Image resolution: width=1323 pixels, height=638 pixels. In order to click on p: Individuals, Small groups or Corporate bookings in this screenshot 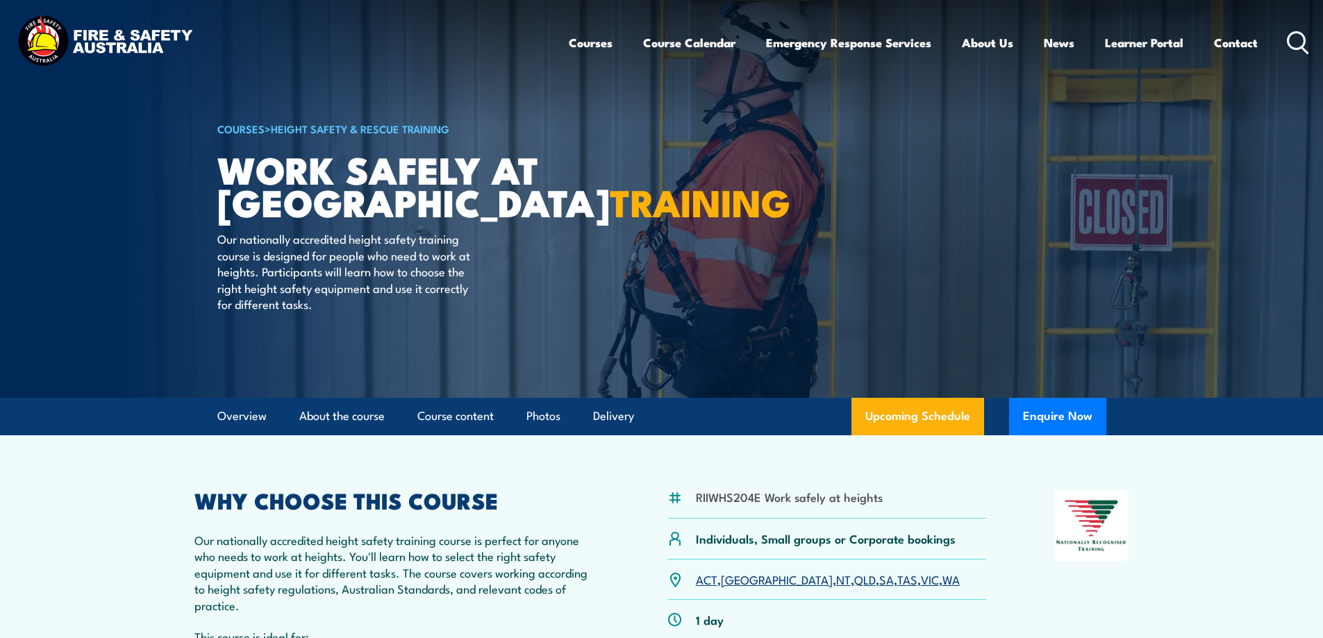, I will do `click(826, 538)`.